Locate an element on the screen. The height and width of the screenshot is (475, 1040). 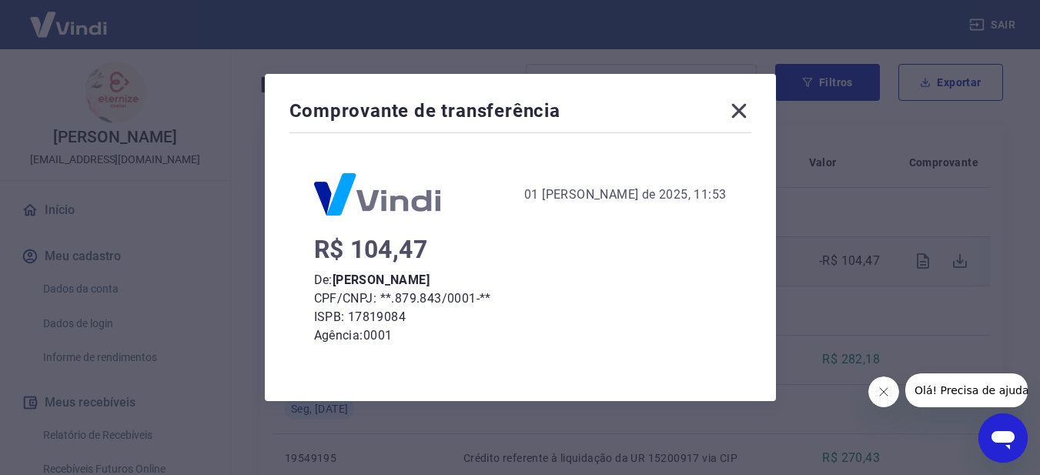
img: Logo is located at coordinates (377, 194).